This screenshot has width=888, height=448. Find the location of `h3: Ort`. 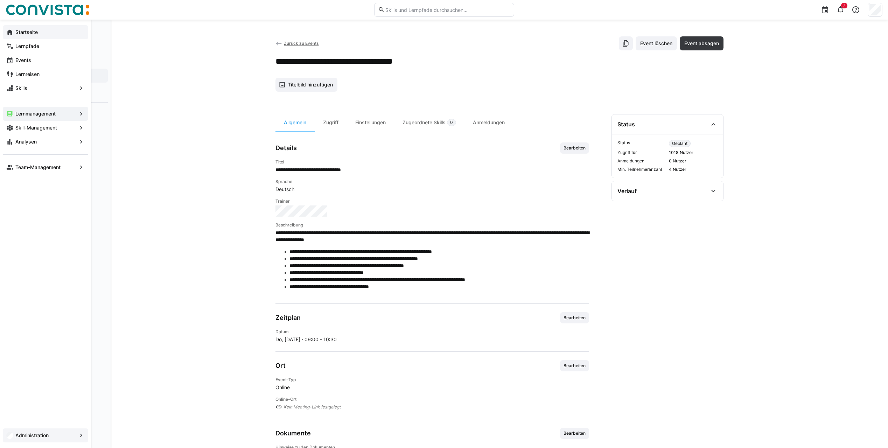

h3: Ort is located at coordinates (280, 366).